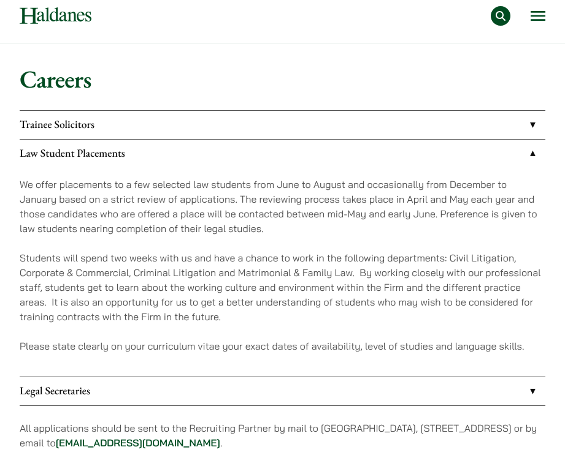 The height and width of the screenshot is (458, 565). I want to click on button: Open menu, so click(538, 16).